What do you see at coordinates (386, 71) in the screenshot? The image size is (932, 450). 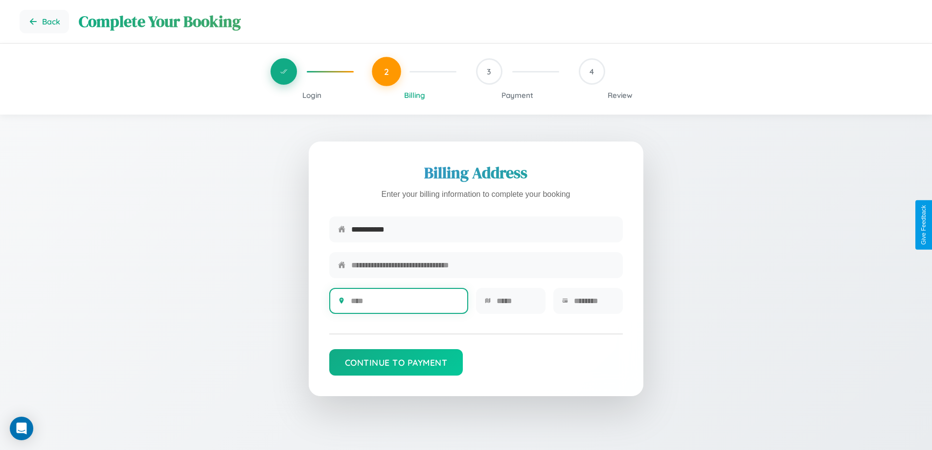 I see `span: 2` at bounding box center [386, 71].